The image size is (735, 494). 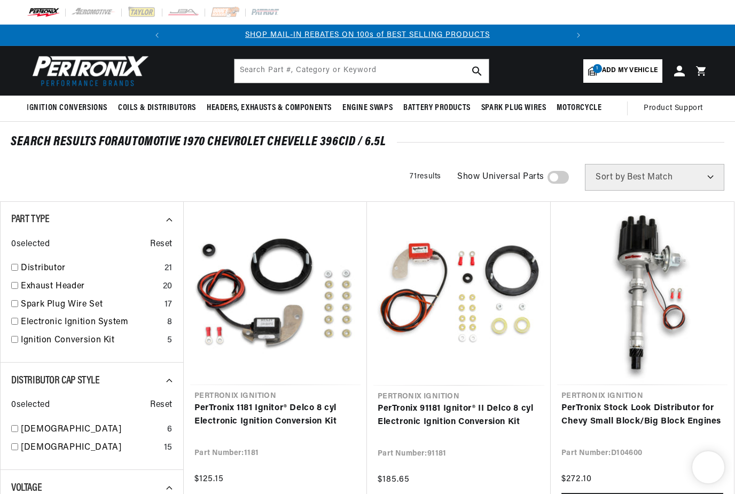 I want to click on a: Distributor, so click(x=90, y=269).